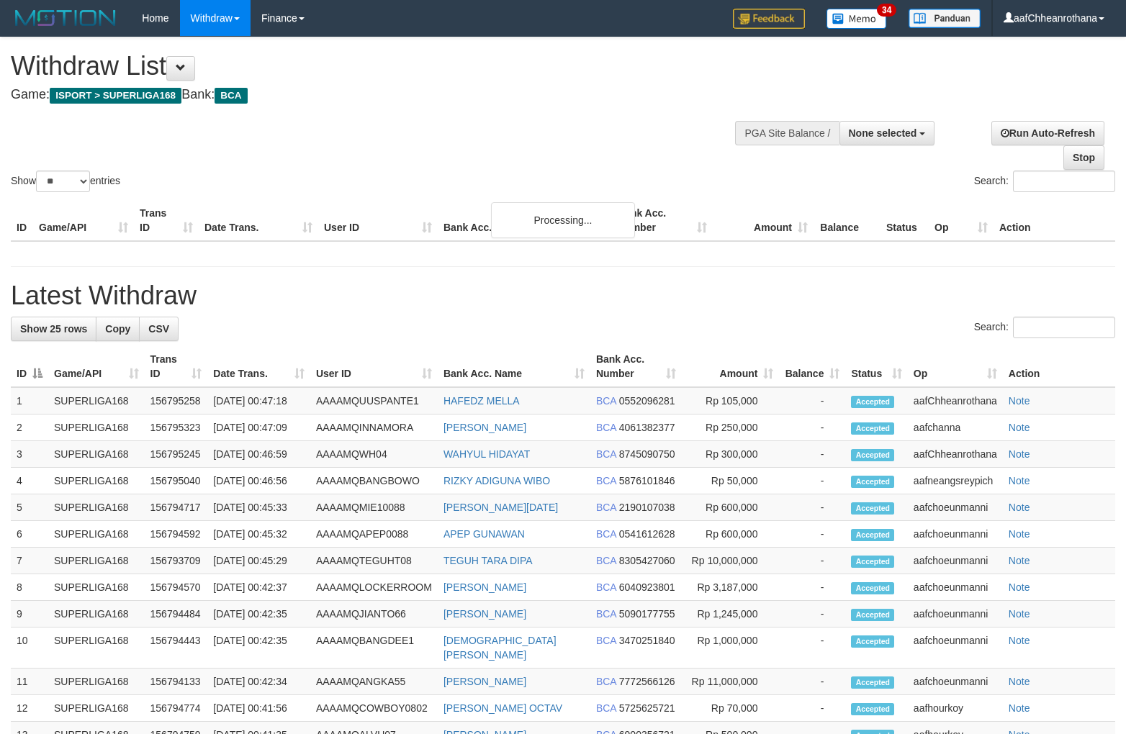 The width and height of the screenshot is (1126, 734). What do you see at coordinates (647, 561) in the screenshot?
I see `span: Copy 8305427060 to clipboard` at bounding box center [647, 561].